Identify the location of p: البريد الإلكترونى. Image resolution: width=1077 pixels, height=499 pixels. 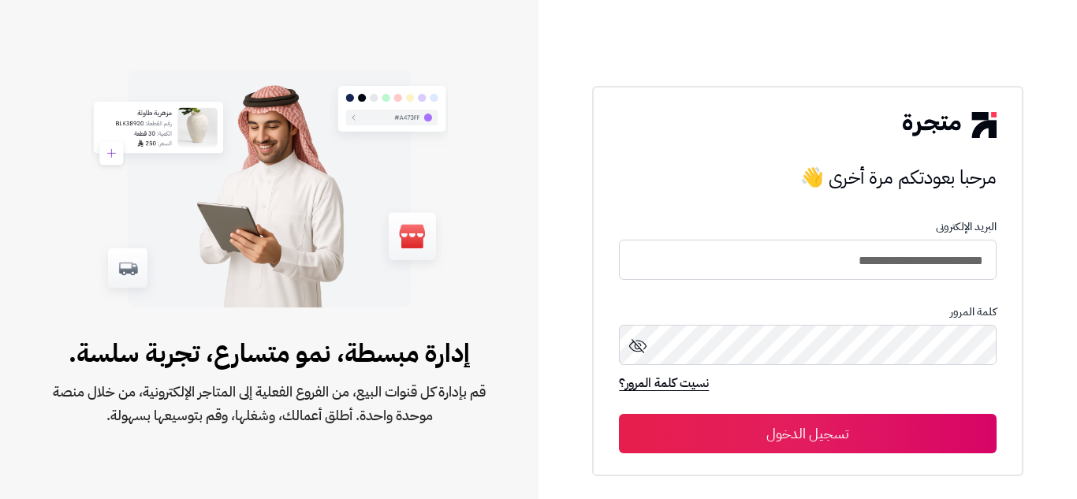
(808, 227).